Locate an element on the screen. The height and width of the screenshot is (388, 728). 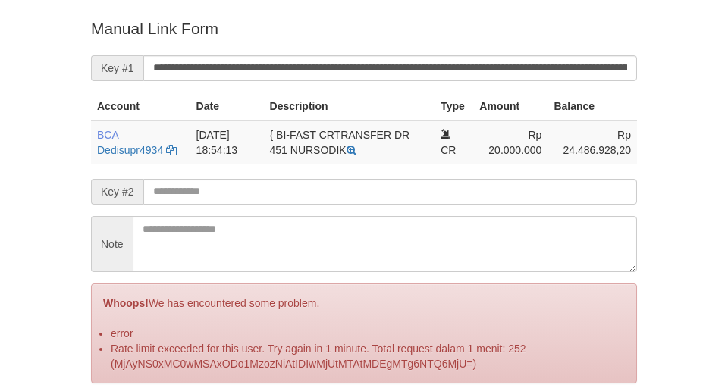
a: Copy Dedisupr4934 to clipboard is located at coordinates (171, 150).